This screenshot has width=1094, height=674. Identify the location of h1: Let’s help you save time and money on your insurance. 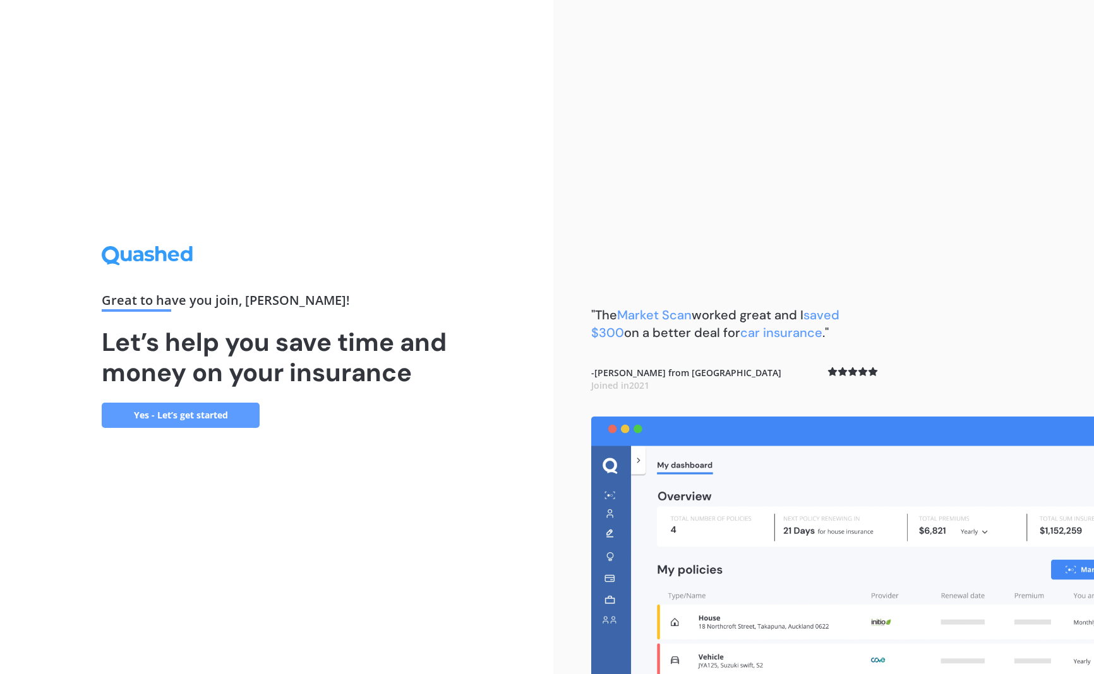
(277, 357).